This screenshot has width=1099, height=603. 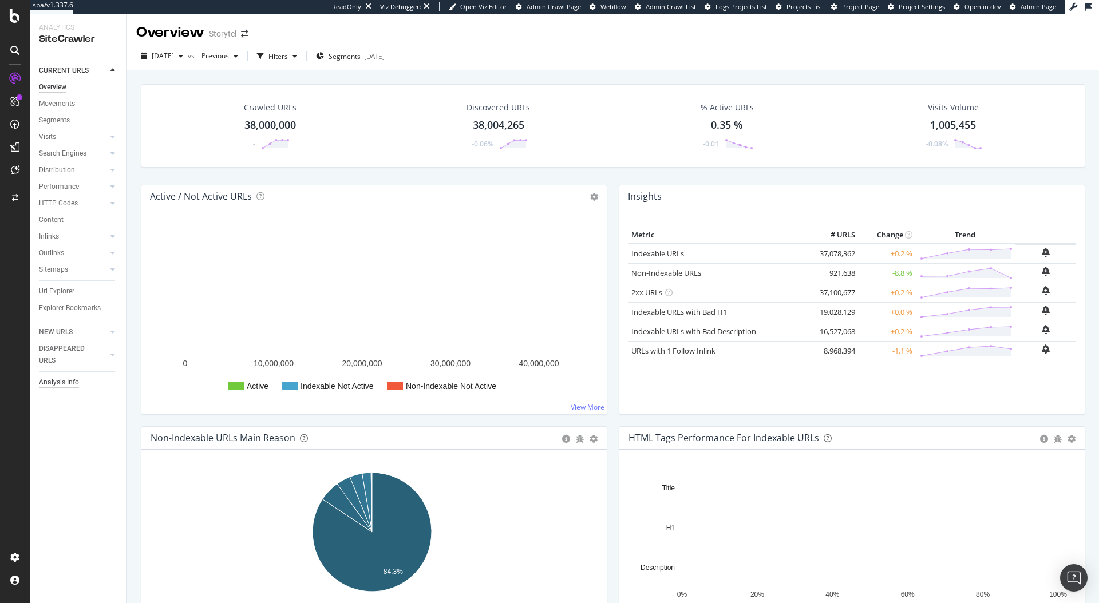 What do you see at coordinates (73, 236) in the screenshot?
I see `a: Inlinks` at bounding box center [73, 236].